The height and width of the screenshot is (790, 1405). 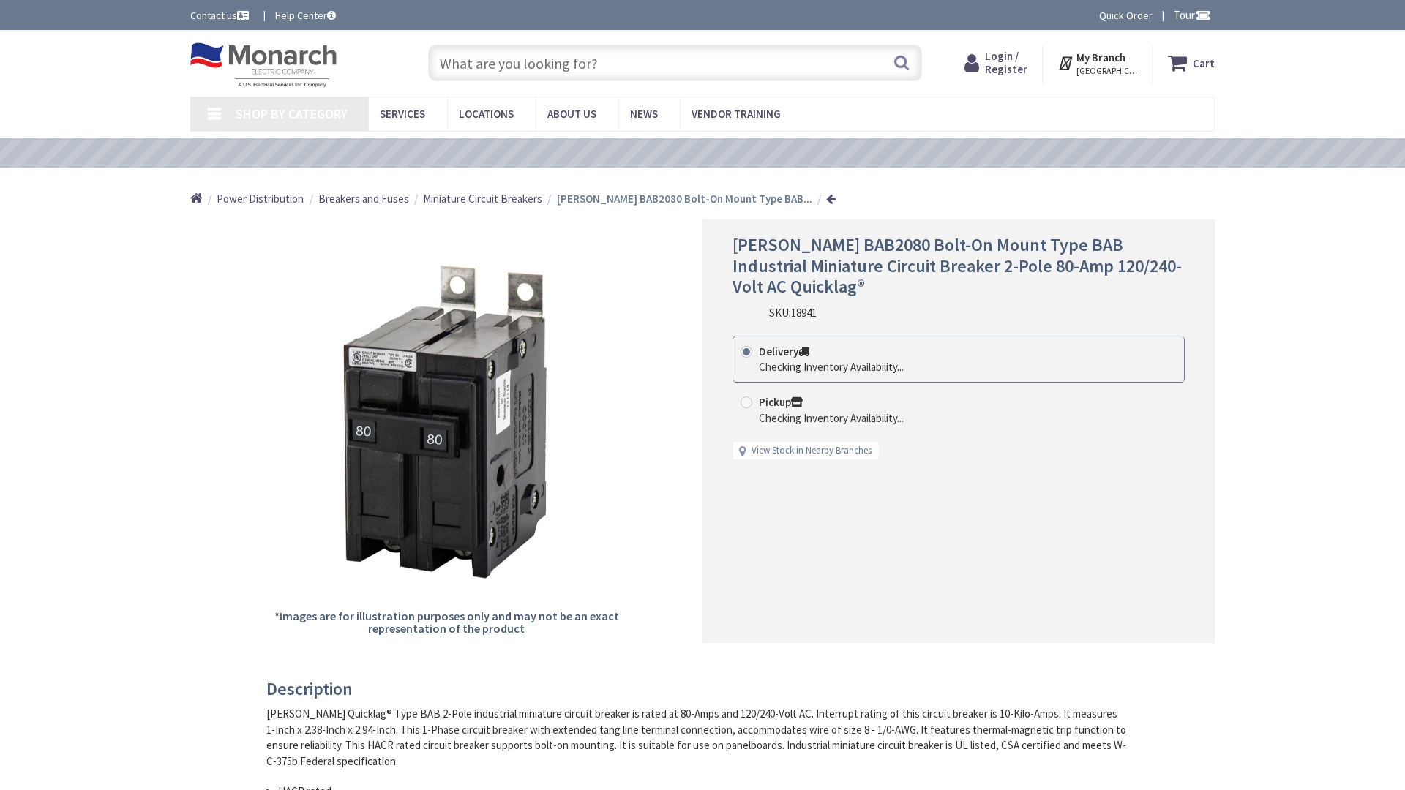 What do you see at coordinates (792, 312) in the screenshot?
I see `div: SKU:` at bounding box center [792, 312].